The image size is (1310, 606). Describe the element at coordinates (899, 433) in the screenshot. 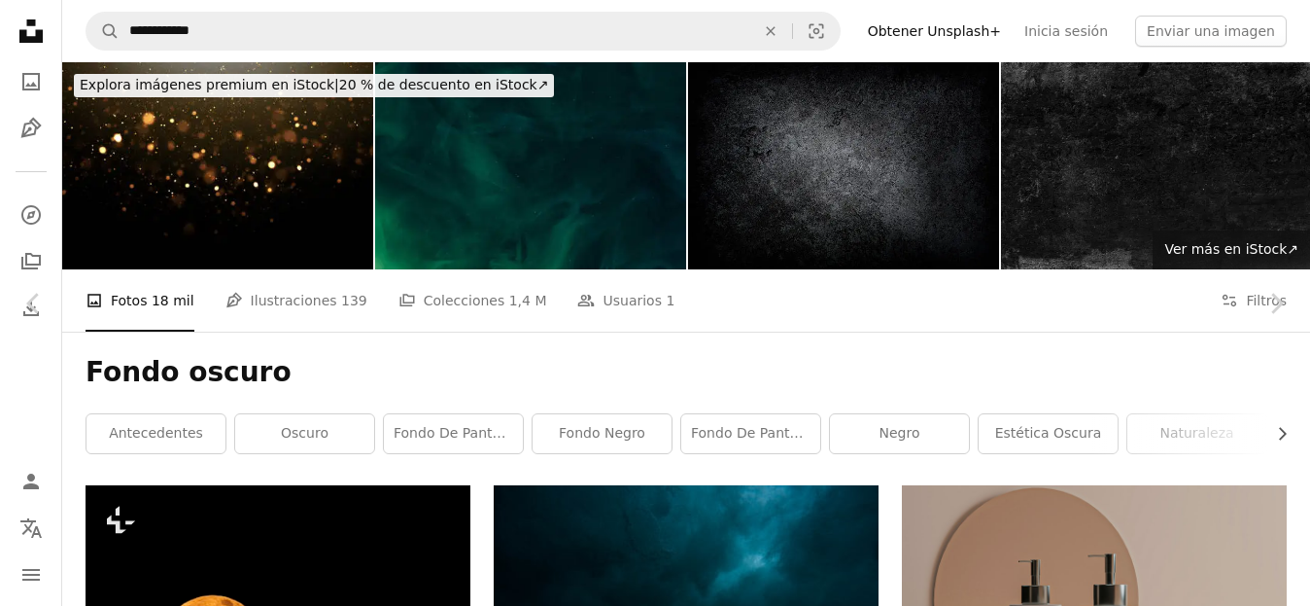

I see `a: negro` at that location.